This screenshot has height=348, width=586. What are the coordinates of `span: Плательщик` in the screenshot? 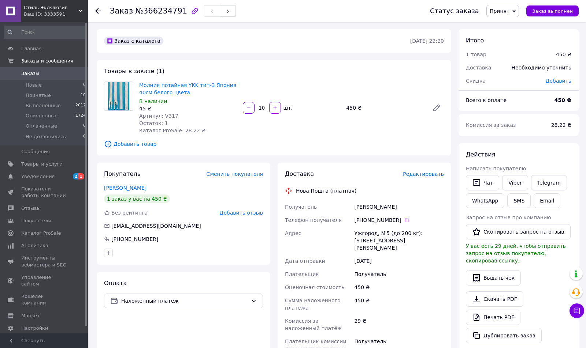 It's located at (302, 275).